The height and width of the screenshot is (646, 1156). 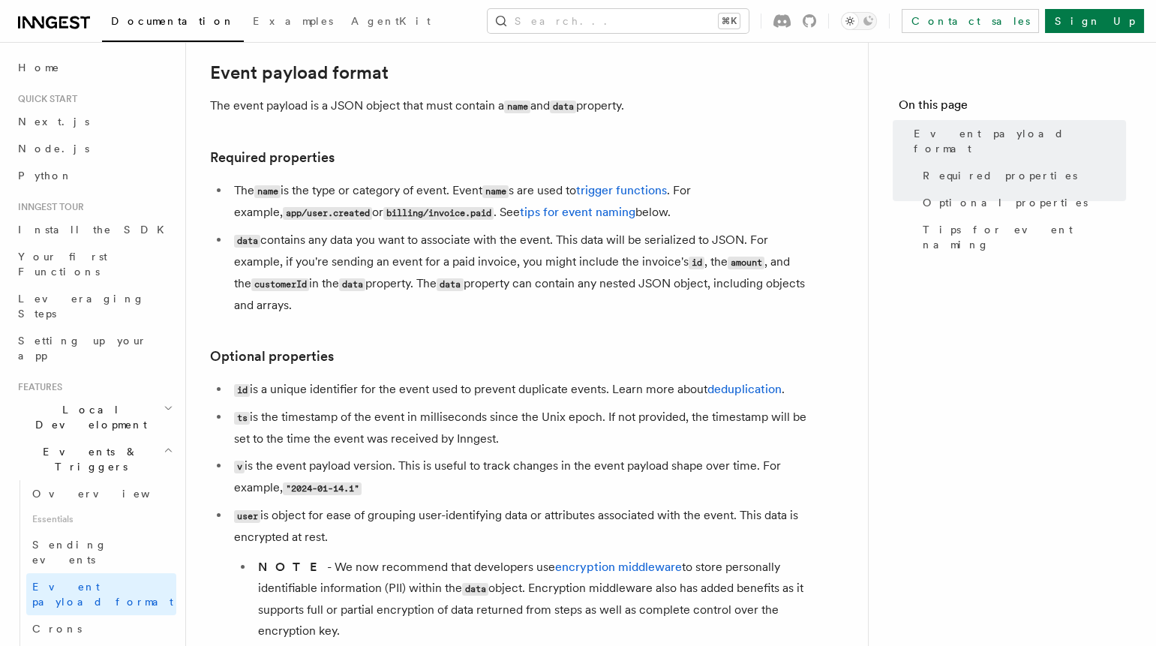 What do you see at coordinates (293, 21) in the screenshot?
I see `span: Examples` at bounding box center [293, 21].